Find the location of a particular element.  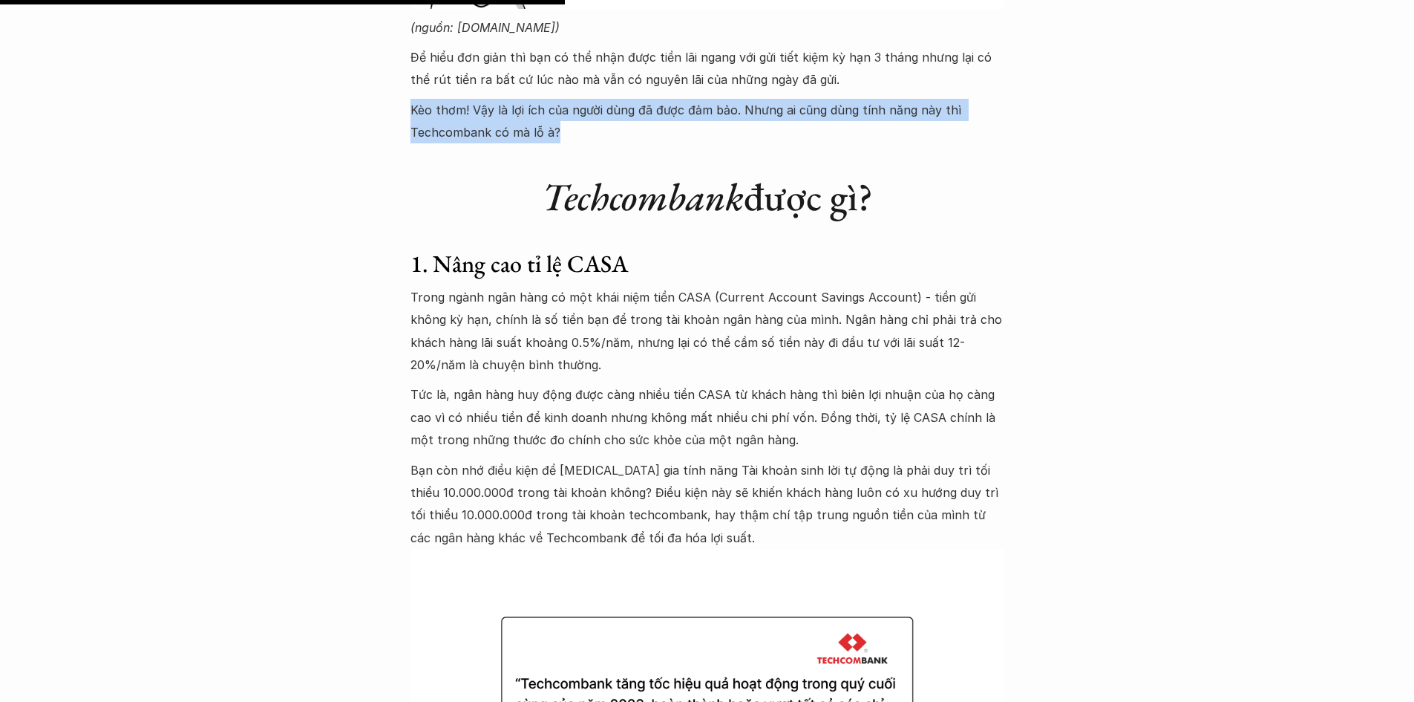

p: Kèo thơm! Vậy là lợi ích của người dùng đã được đảm bảo. Nhưng ai cũng dùng tính năng này thì Tec... is located at coordinates (707, 121).